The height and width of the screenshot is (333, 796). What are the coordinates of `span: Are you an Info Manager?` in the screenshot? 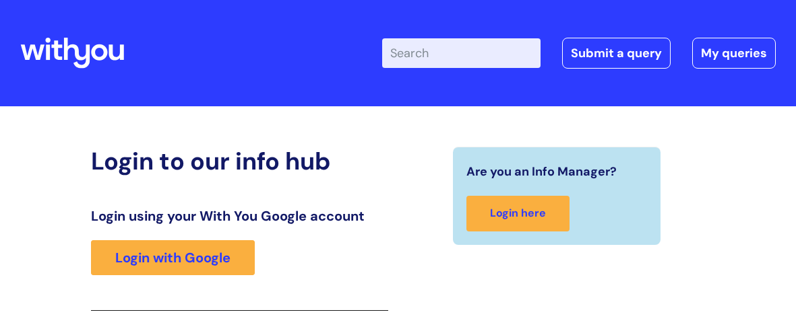 It's located at (541, 172).